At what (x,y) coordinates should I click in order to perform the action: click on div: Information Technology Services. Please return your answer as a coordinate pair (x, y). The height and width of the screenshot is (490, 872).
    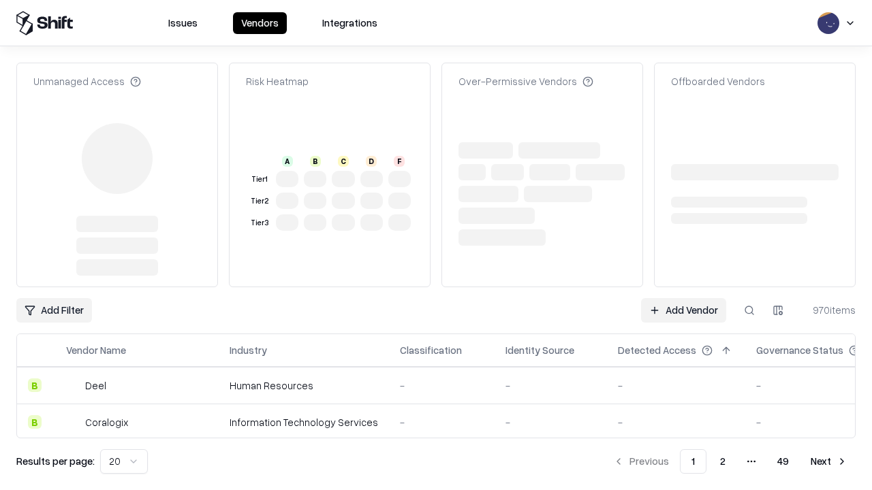
    Looking at the image, I should click on (304, 422).